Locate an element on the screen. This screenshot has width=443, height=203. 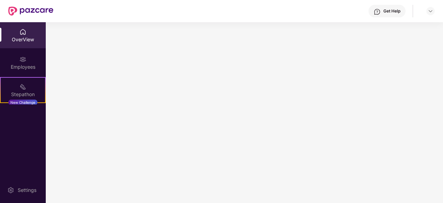
img: svg+xml;base64,PHN2ZyBpZD0iU2V0dGluZy0yMHgyMCIgeG1sbnM9Imh0dHA6Ly93d3cudzMub3JnLzIwMDAvc3ZnIiB3aW... is located at coordinates (11, 190).